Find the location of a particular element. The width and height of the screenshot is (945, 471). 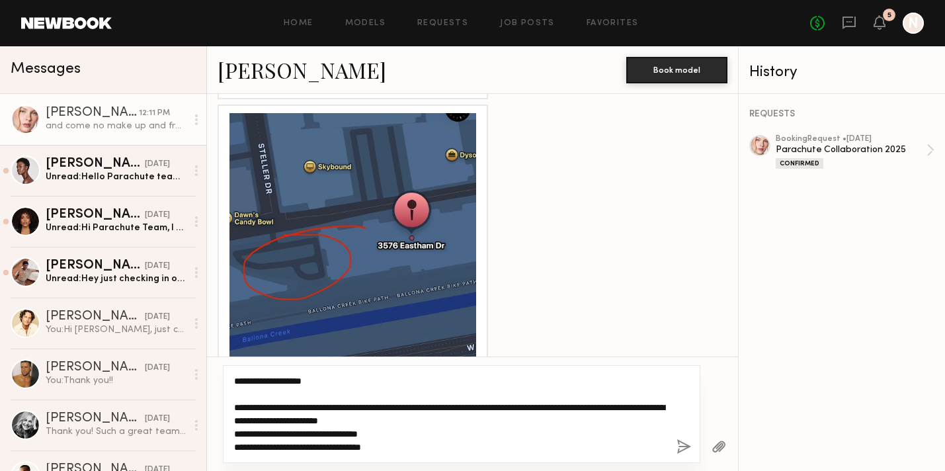

a: Favorites is located at coordinates (612, 23).